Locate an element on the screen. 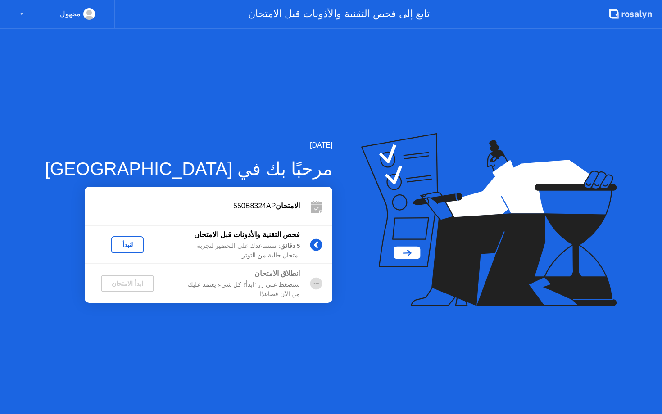  button: ابدأ الامتحان is located at coordinates (127, 284).